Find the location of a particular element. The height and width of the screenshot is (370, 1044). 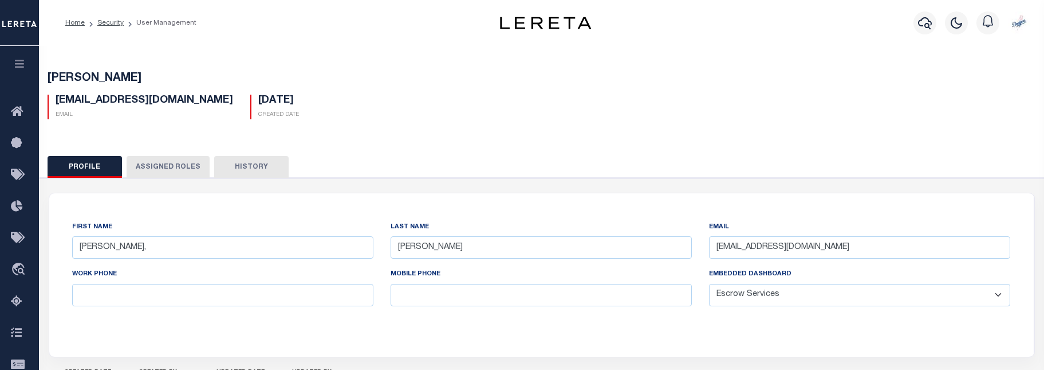

label: Work Phone is located at coordinates (95, 274).